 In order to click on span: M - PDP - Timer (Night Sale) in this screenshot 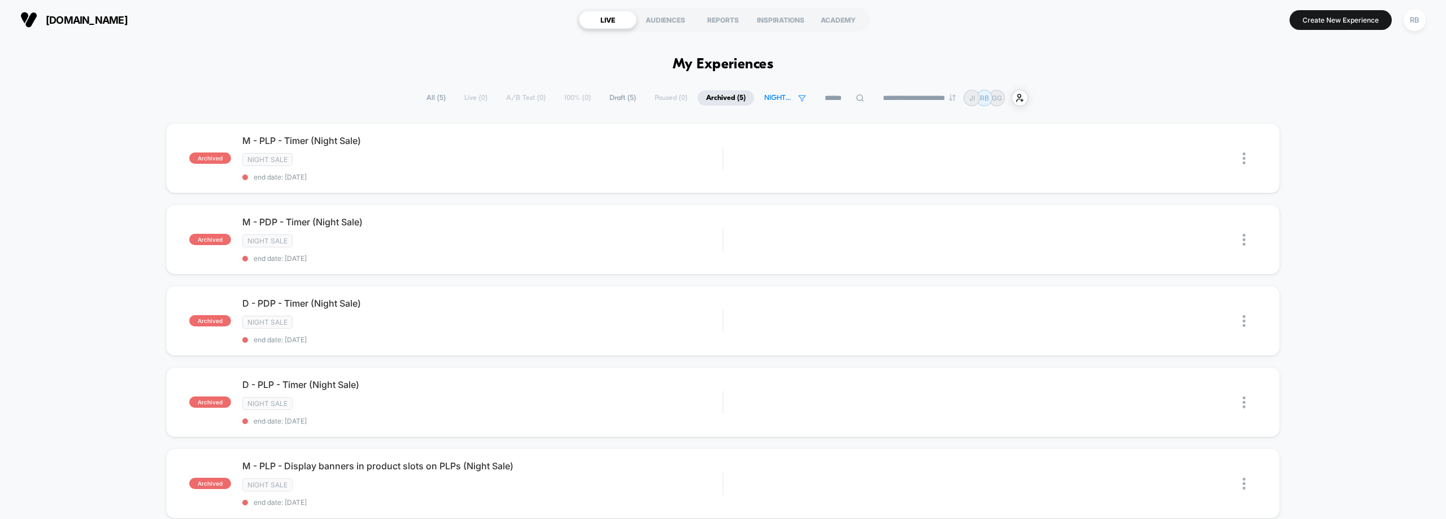, I will do `click(482, 222)`.